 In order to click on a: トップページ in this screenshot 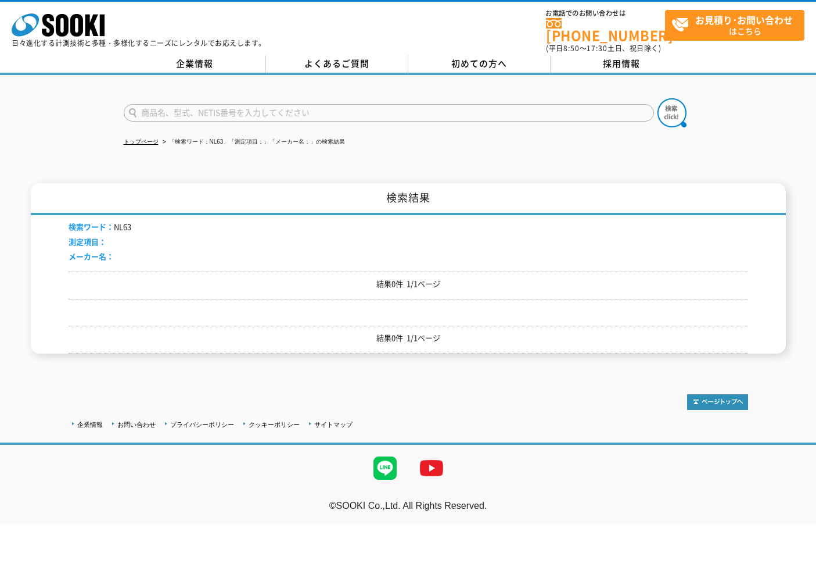, I will do `click(141, 141)`.